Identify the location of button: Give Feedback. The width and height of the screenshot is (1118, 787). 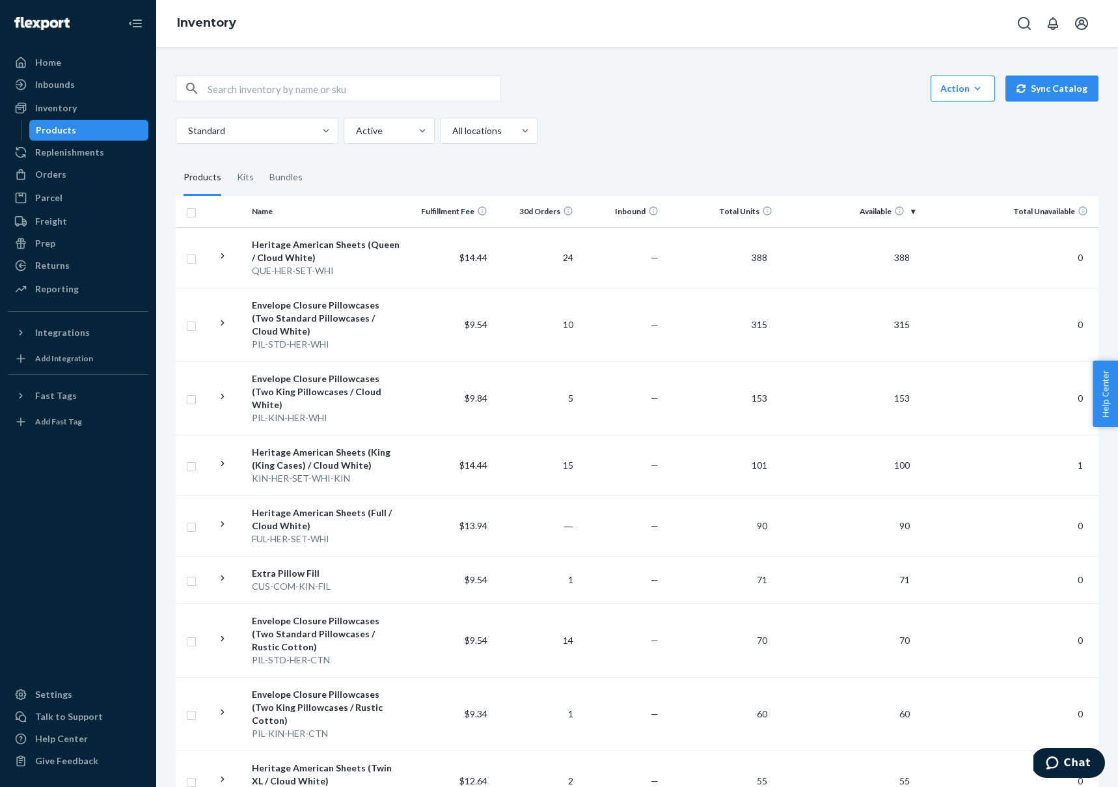
(78, 761).